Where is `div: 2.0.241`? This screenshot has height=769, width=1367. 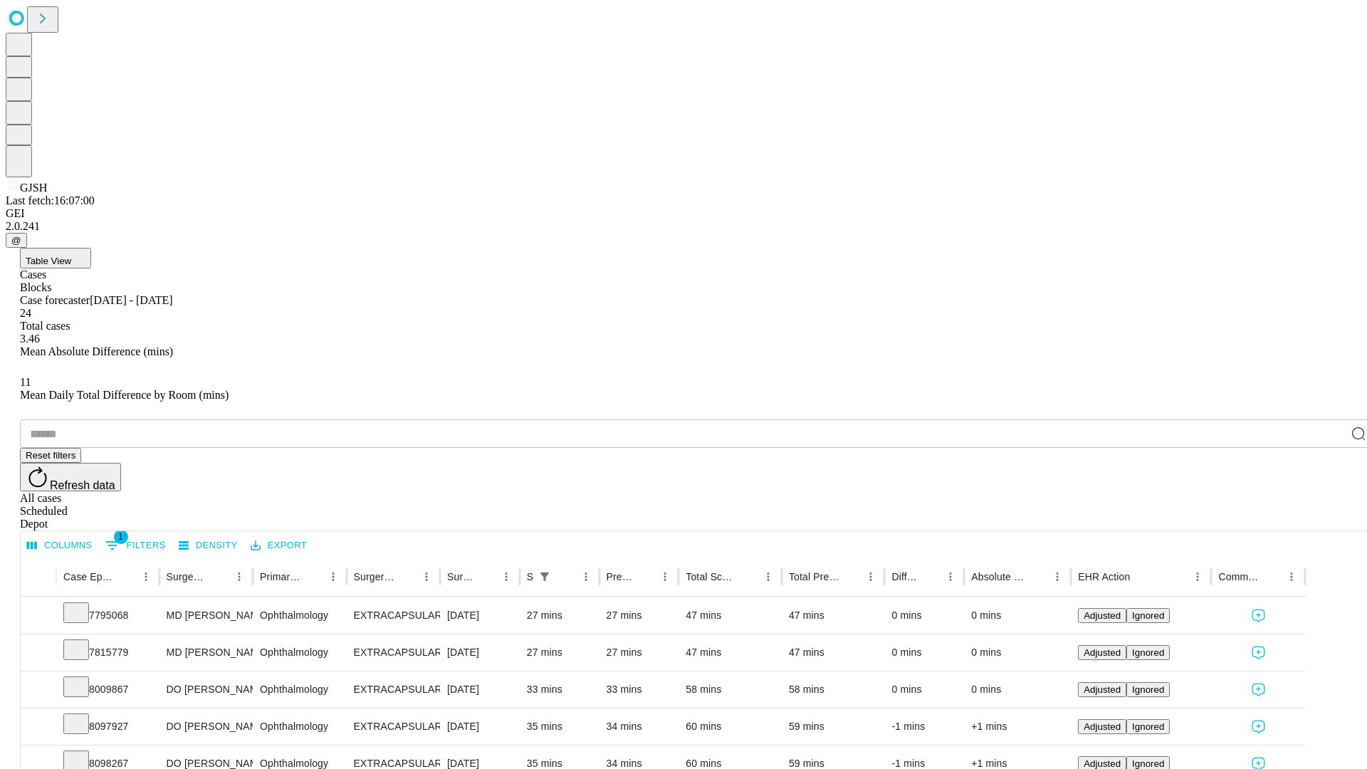
div: 2.0.241 is located at coordinates (683, 226).